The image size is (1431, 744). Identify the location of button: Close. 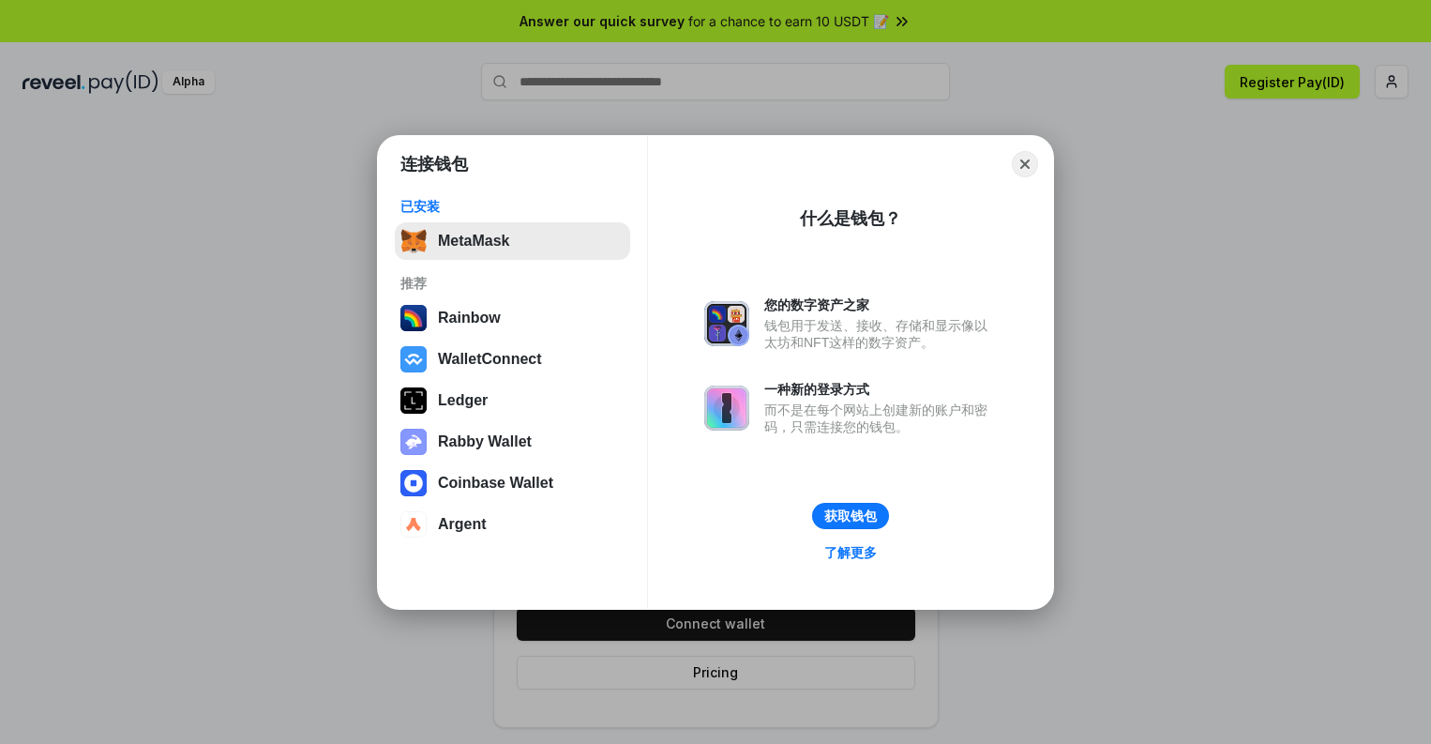
(1025, 164).